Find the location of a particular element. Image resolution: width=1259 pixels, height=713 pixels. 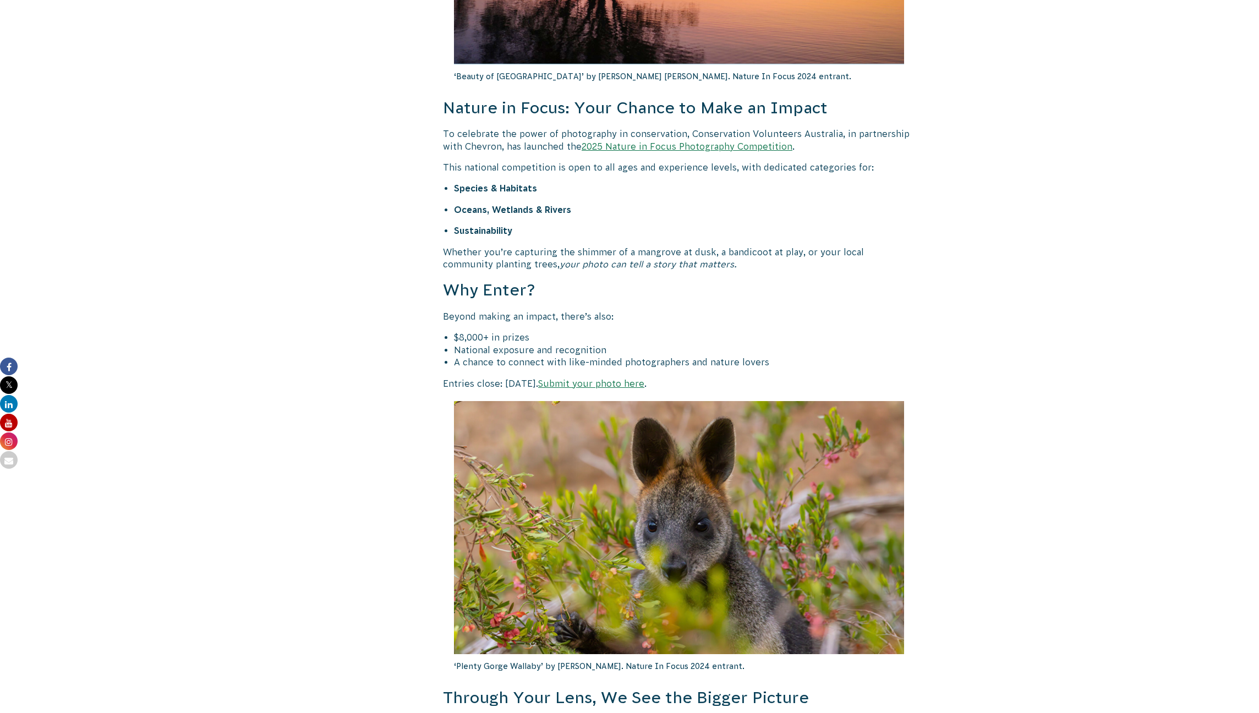

h3: Nature in Focus: Your Chance to Make an Impact is located at coordinates (679, 108).